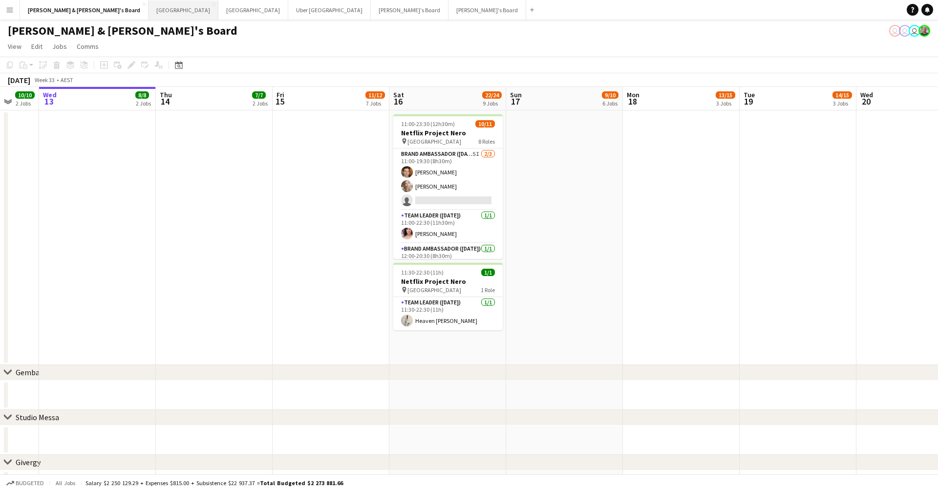 Image resolution: width=938 pixels, height=491 pixels. What do you see at coordinates (165, 101) in the screenshot?
I see `span: 14` at bounding box center [165, 101].